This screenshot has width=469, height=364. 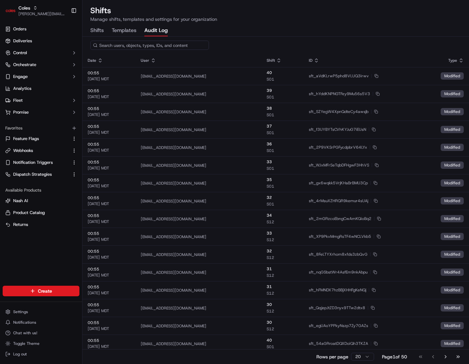 What do you see at coordinates (395, 356) in the screenshot?
I see `div: Page 1 of 50` at bounding box center [395, 356].